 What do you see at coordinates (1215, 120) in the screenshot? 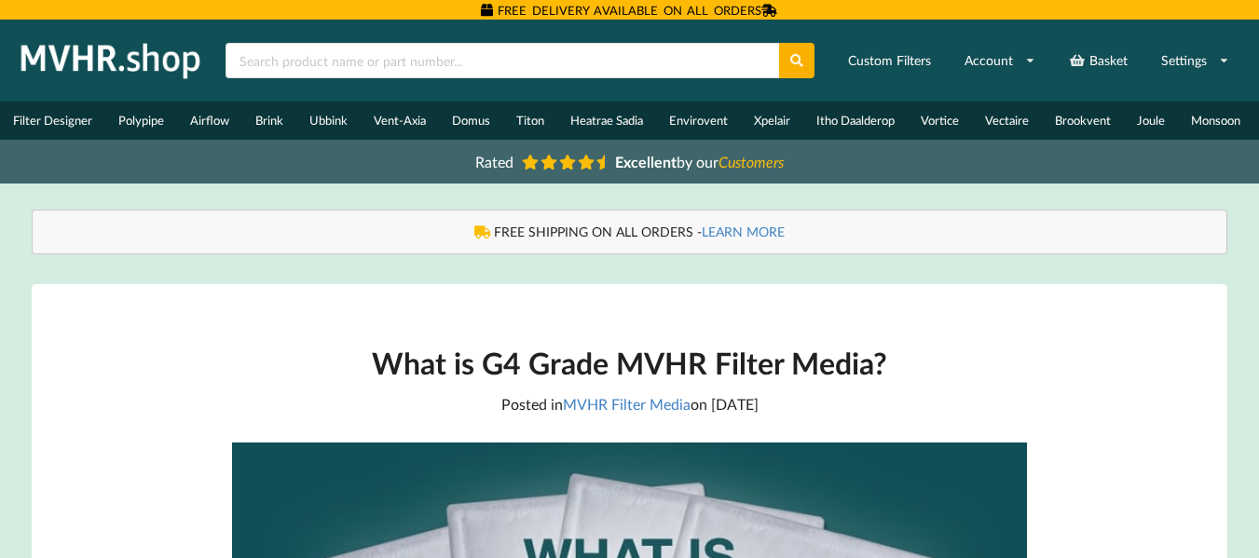
I see `a: Monsoon` at bounding box center [1215, 120].